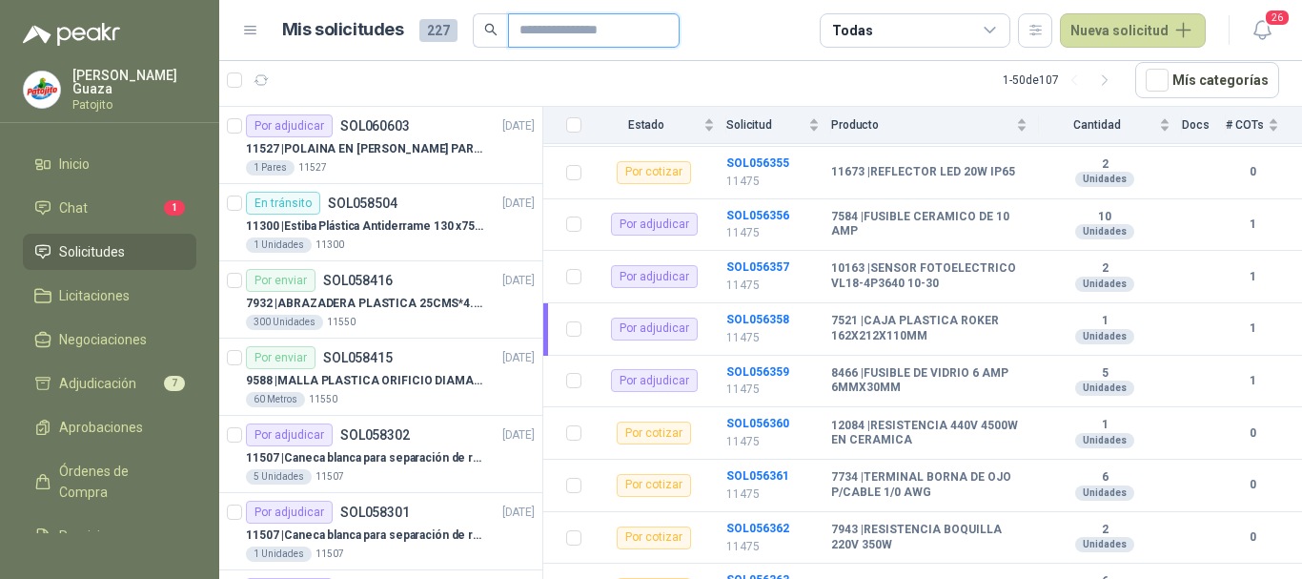 The height and width of the screenshot is (579, 1302). Describe the element at coordinates (74, 164) in the screenshot. I see `span: Inicio` at that location.